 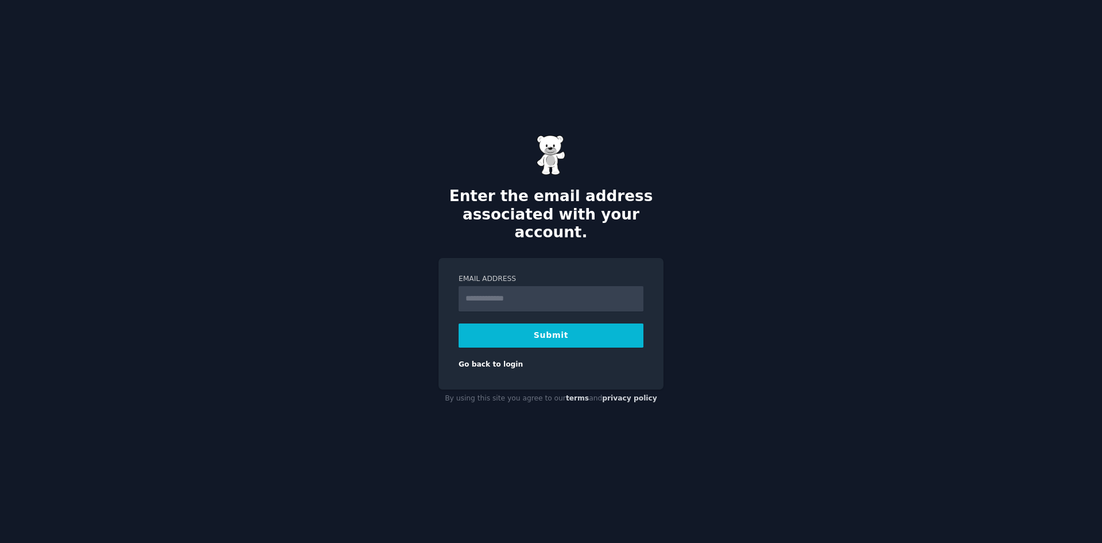 What do you see at coordinates (551, 155) in the screenshot?
I see `img: Gummy Bear` at bounding box center [551, 155].